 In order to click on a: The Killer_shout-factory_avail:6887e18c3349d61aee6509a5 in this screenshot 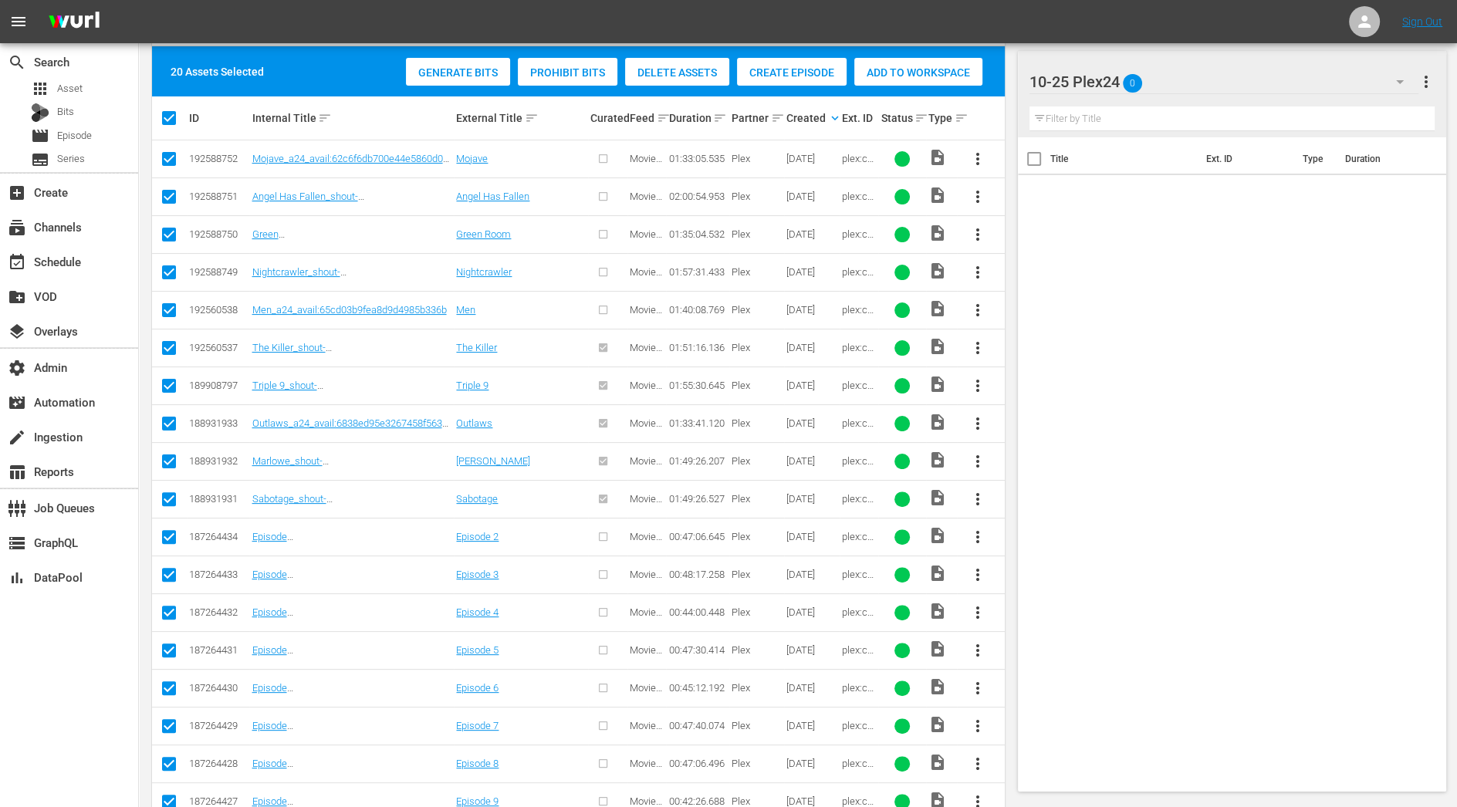, I will do `click(345, 353)`.